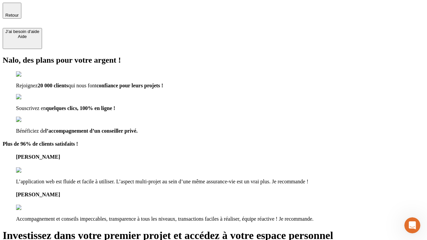 The image size is (427, 240). What do you see at coordinates (213, 60) in the screenshot?
I see `h2: Nalo, des plans pour votre argent !` at bounding box center [213, 60].